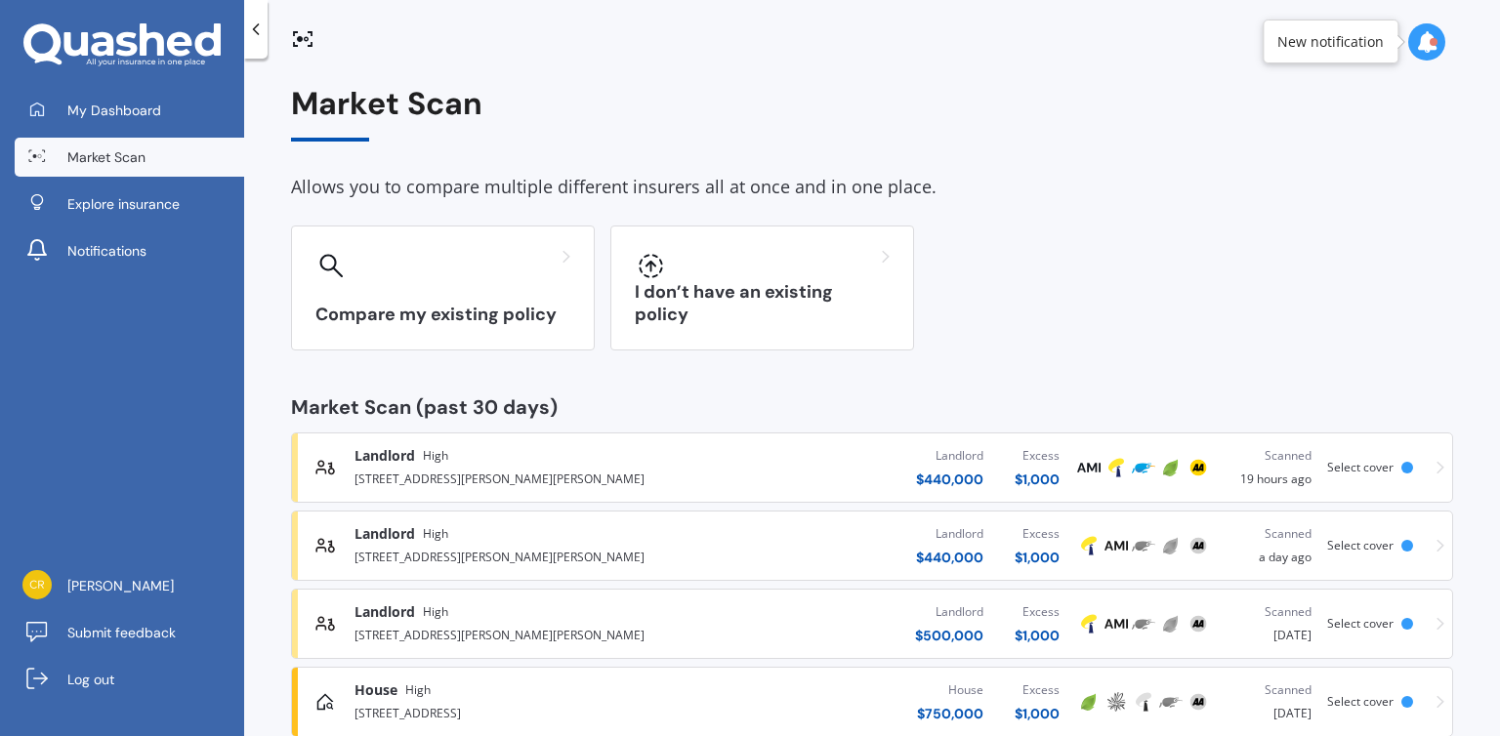 The height and width of the screenshot is (736, 1500). Describe the element at coordinates (950, 714) in the screenshot. I see `div: $ 750,000` at that location.